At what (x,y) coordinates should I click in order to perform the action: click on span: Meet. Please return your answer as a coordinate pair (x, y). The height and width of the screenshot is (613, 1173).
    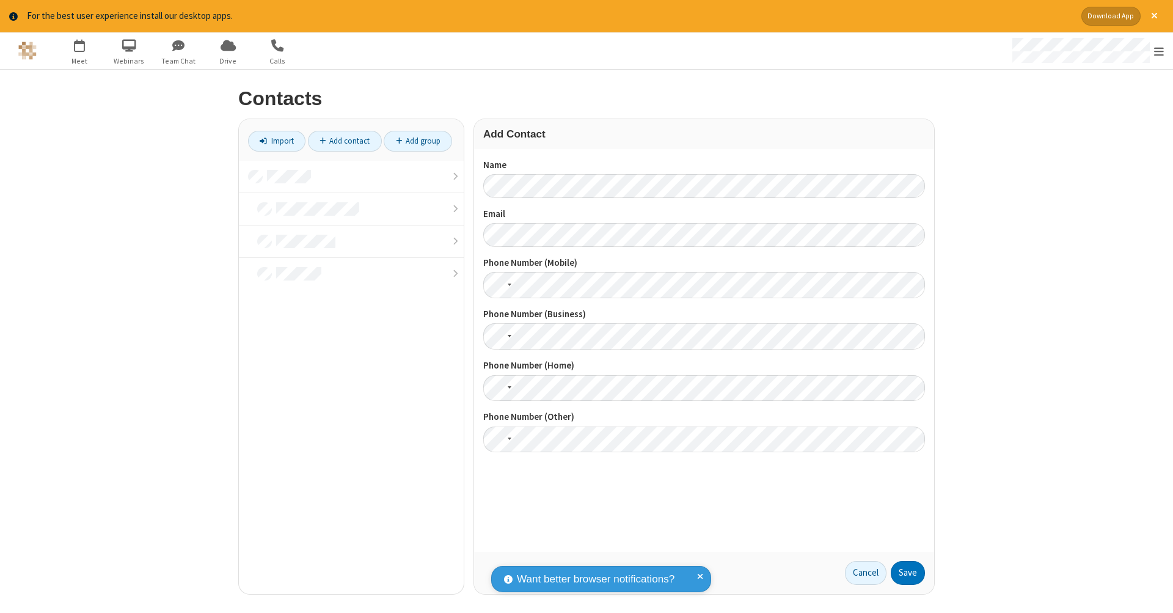
    Looking at the image, I should click on (79, 61).